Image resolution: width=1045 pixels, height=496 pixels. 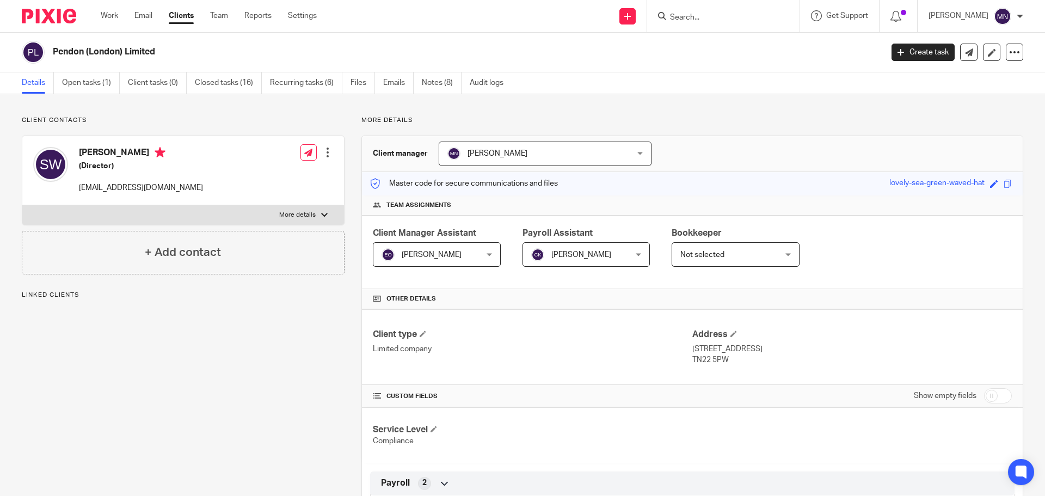 What do you see at coordinates (846, 16) in the screenshot?
I see `span: Get Support` at bounding box center [846, 16].